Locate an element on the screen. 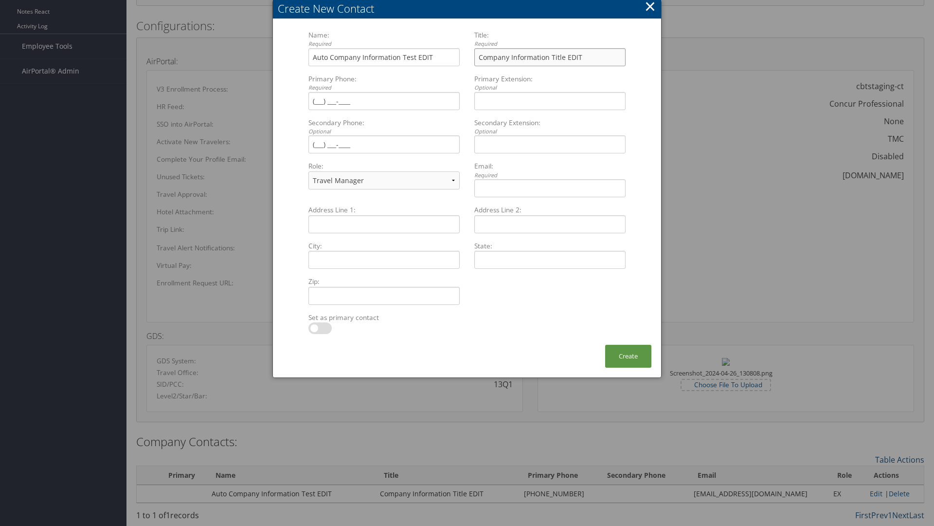 The width and height of the screenshot is (934, 526). label: Address Line 2: is located at coordinates (550, 210).